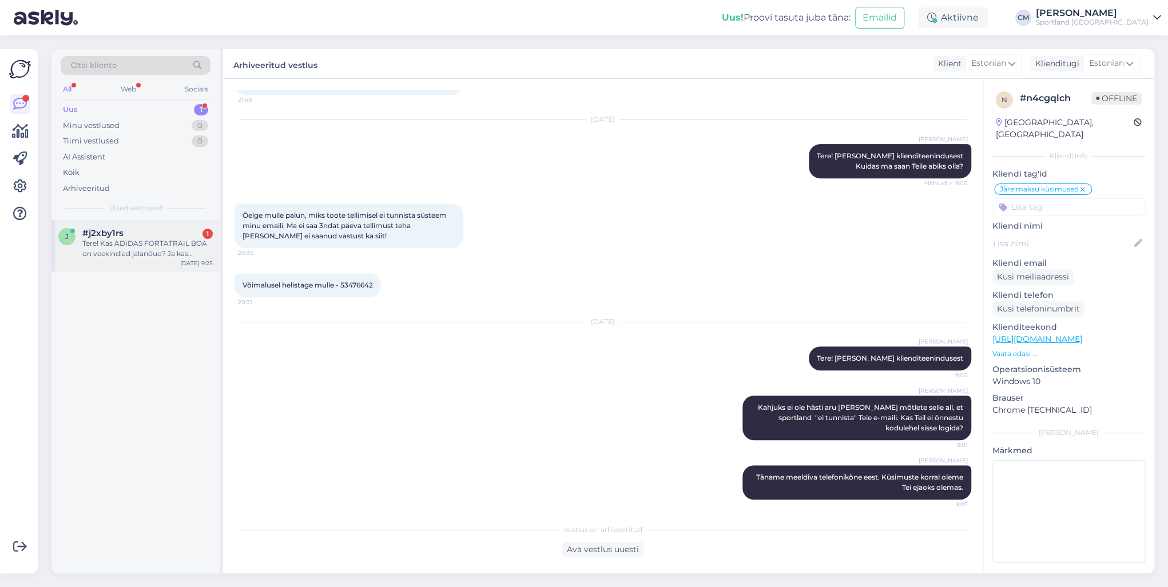 This screenshot has width=1168, height=587. I want to click on span: 9:07, so click(946, 504).